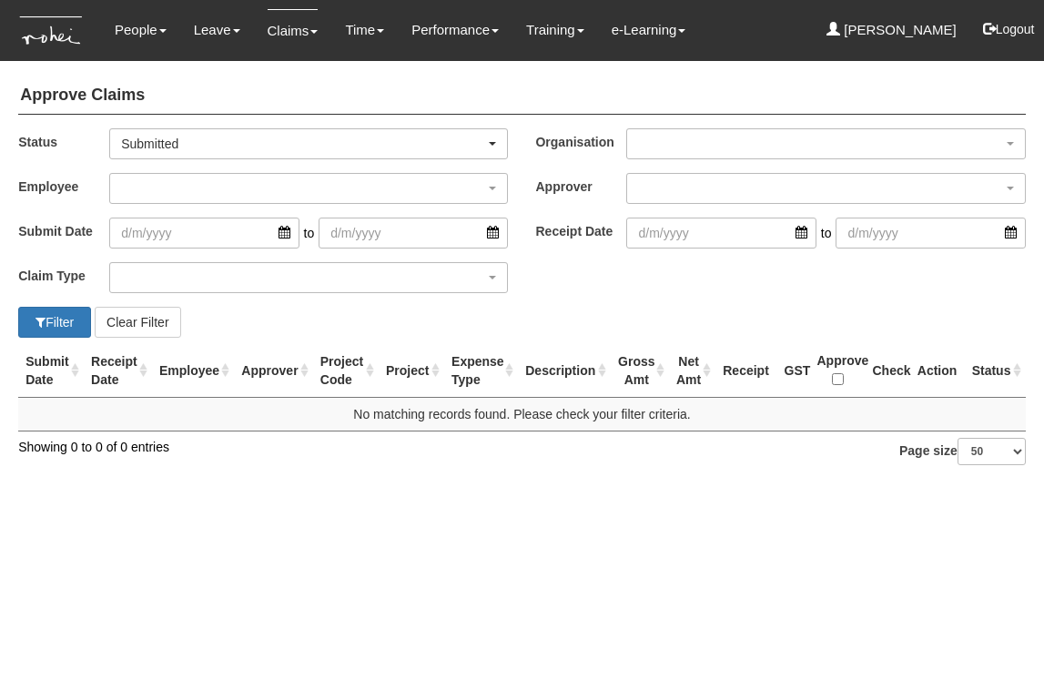 The height and width of the screenshot is (680, 1044). What do you see at coordinates (564, 370) in the screenshot?
I see `th: Description : activate to sort column ascending` at bounding box center [564, 370].